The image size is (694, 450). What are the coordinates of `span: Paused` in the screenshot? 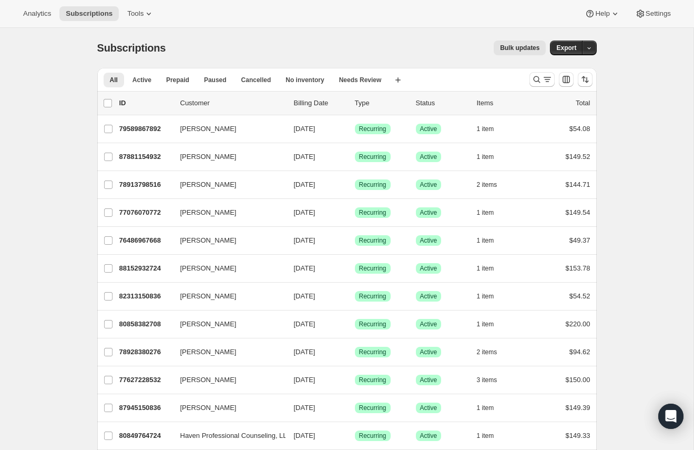 It's located at (215, 80).